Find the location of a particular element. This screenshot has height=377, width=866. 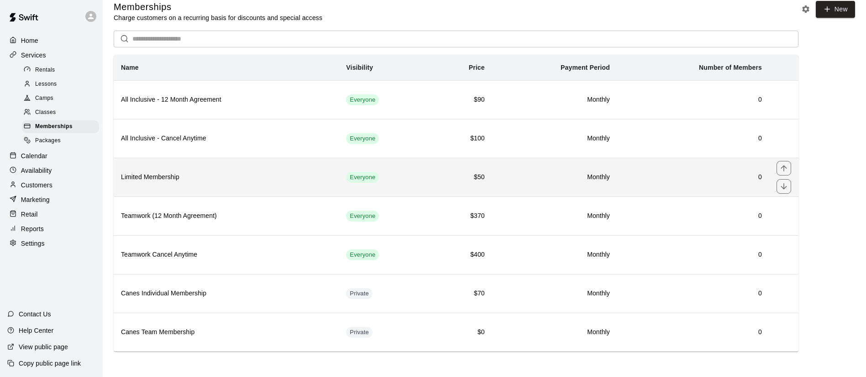

h6: Canes Individual Membership is located at coordinates (226, 294).